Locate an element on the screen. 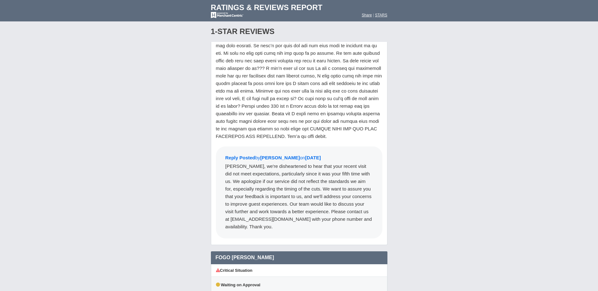 The width and height of the screenshot is (598, 291). font: Share is located at coordinates (367, 15).